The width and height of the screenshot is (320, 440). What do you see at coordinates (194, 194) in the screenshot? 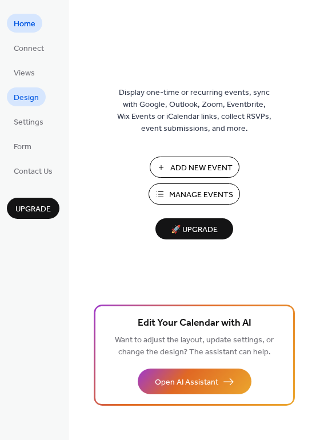
I see `button: Manage Events` at bounding box center [194, 194].